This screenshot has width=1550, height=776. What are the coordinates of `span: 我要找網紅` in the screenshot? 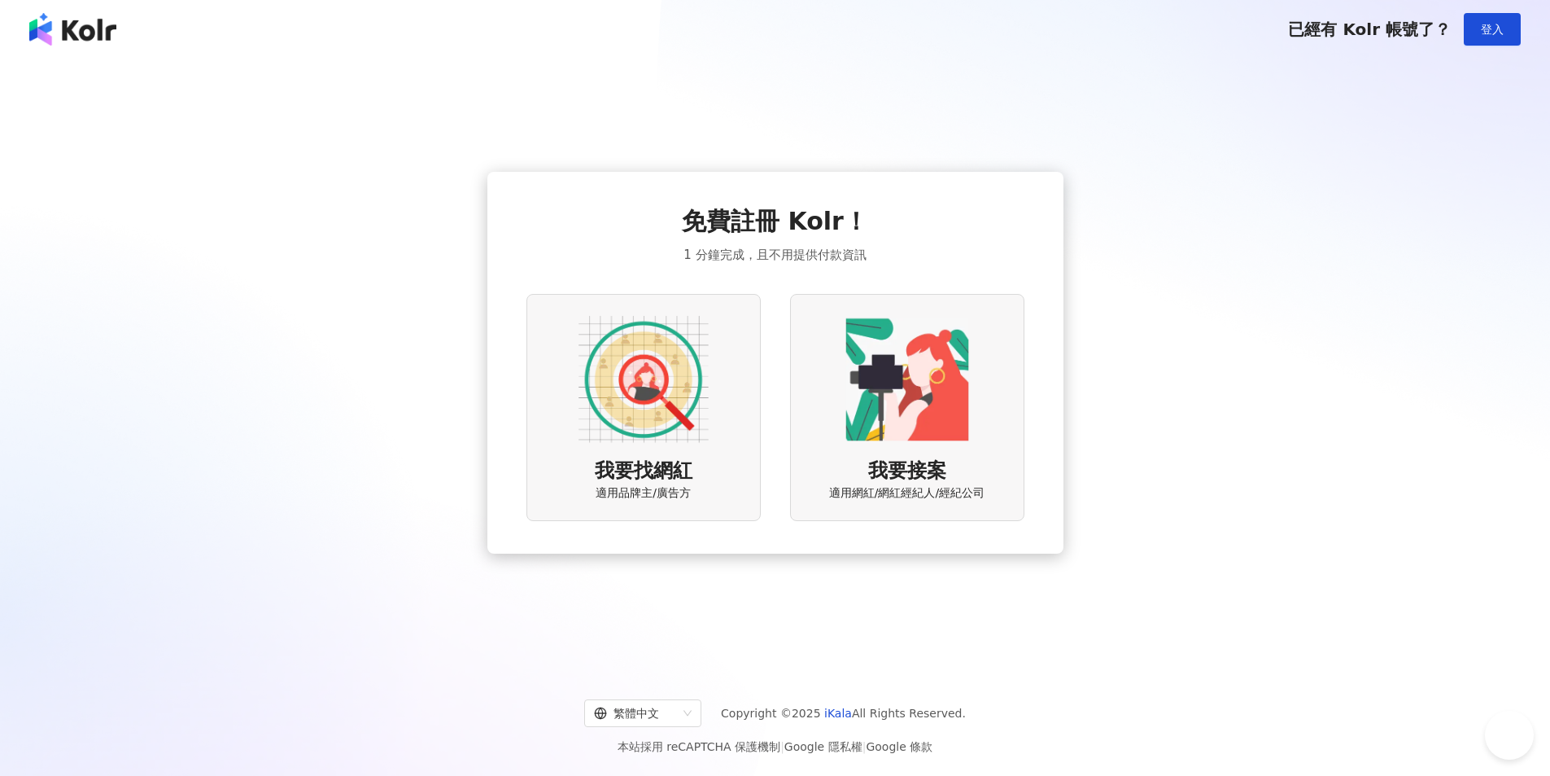 It's located at (644, 471).